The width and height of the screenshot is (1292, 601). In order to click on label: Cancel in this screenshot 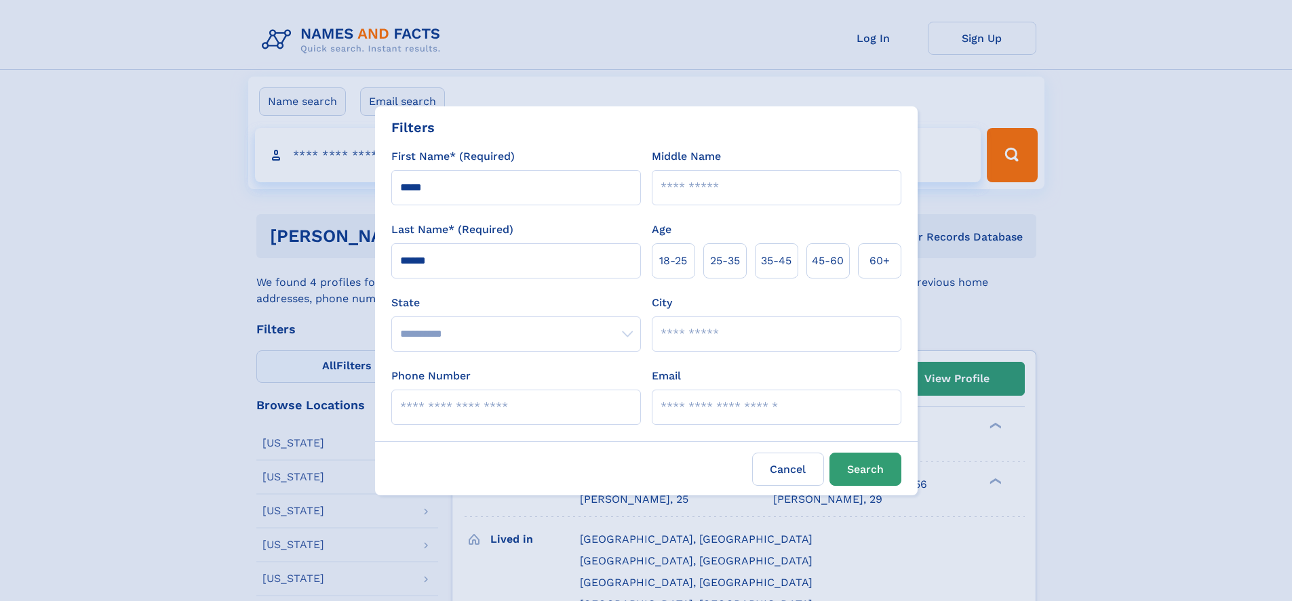, I will do `click(788, 469)`.